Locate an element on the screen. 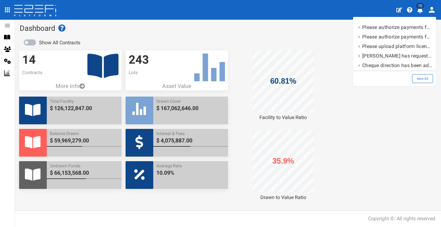 The width and height of the screenshot is (441, 227). a: Please authorize payments for Drawdown 1 for the contract Test Facility is located at coordinates (394, 37).